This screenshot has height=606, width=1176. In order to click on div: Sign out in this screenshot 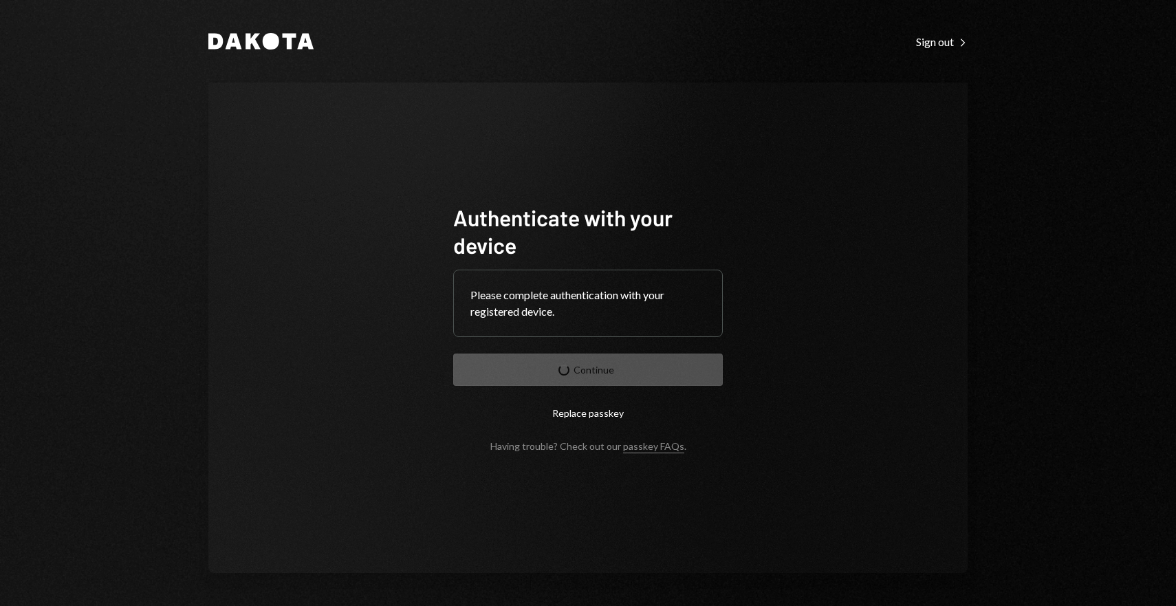, I will do `click(941, 42)`.